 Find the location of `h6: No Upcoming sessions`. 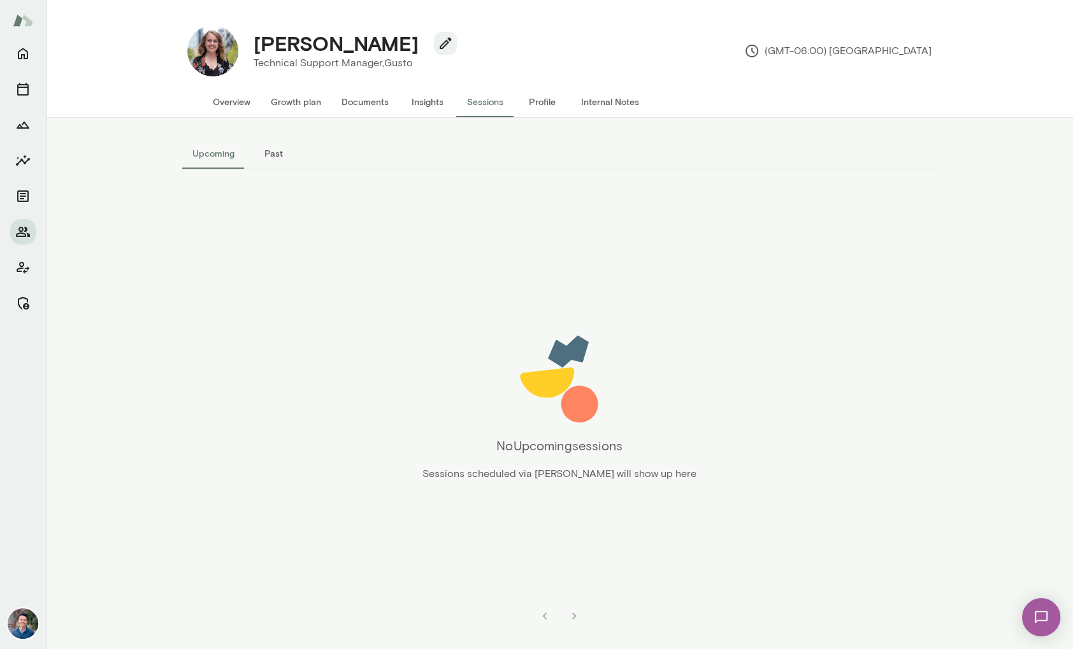

h6: No Upcoming sessions is located at coordinates (559, 446).